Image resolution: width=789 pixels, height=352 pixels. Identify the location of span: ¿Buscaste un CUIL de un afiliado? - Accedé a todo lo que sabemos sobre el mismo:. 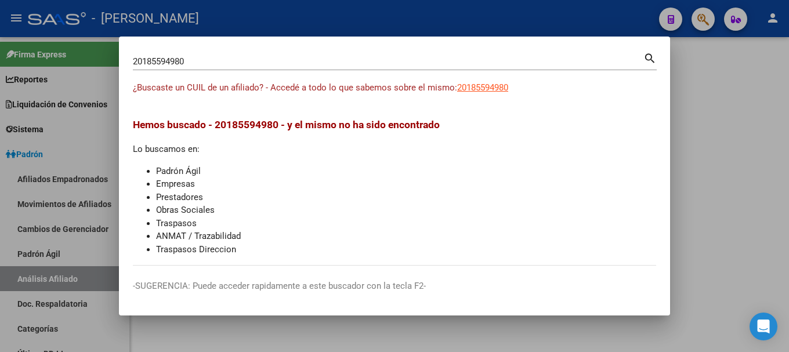
(295, 88).